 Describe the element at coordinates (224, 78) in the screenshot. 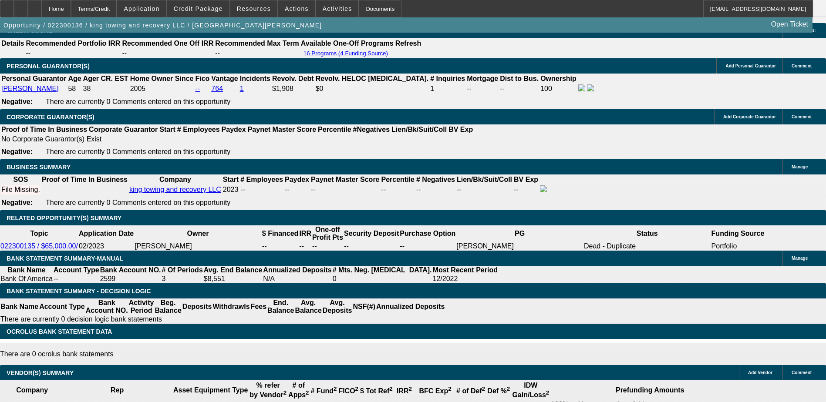

I see `b: Vantage` at that location.